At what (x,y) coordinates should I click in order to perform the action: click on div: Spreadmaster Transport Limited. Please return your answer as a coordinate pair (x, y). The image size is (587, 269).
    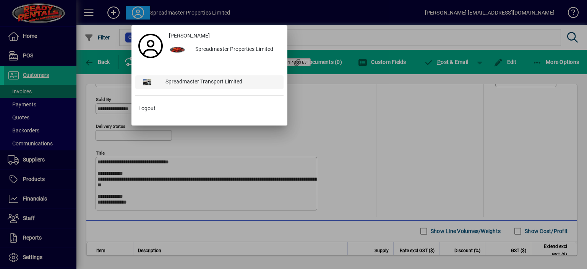
    Looking at the image, I should click on (221, 82).